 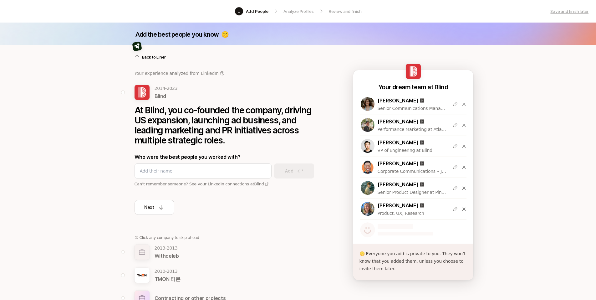 What do you see at coordinates (229, 184) in the screenshot?
I see `a: See your LinkedIn connections atBlind` at bounding box center [229, 184].